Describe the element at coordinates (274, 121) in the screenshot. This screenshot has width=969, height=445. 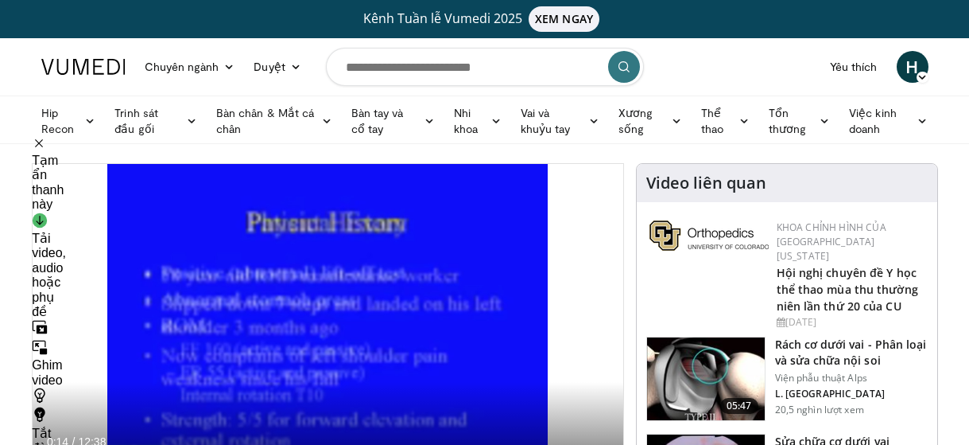
I see `a: Bàn chân & Mắt cá chân` at that location.